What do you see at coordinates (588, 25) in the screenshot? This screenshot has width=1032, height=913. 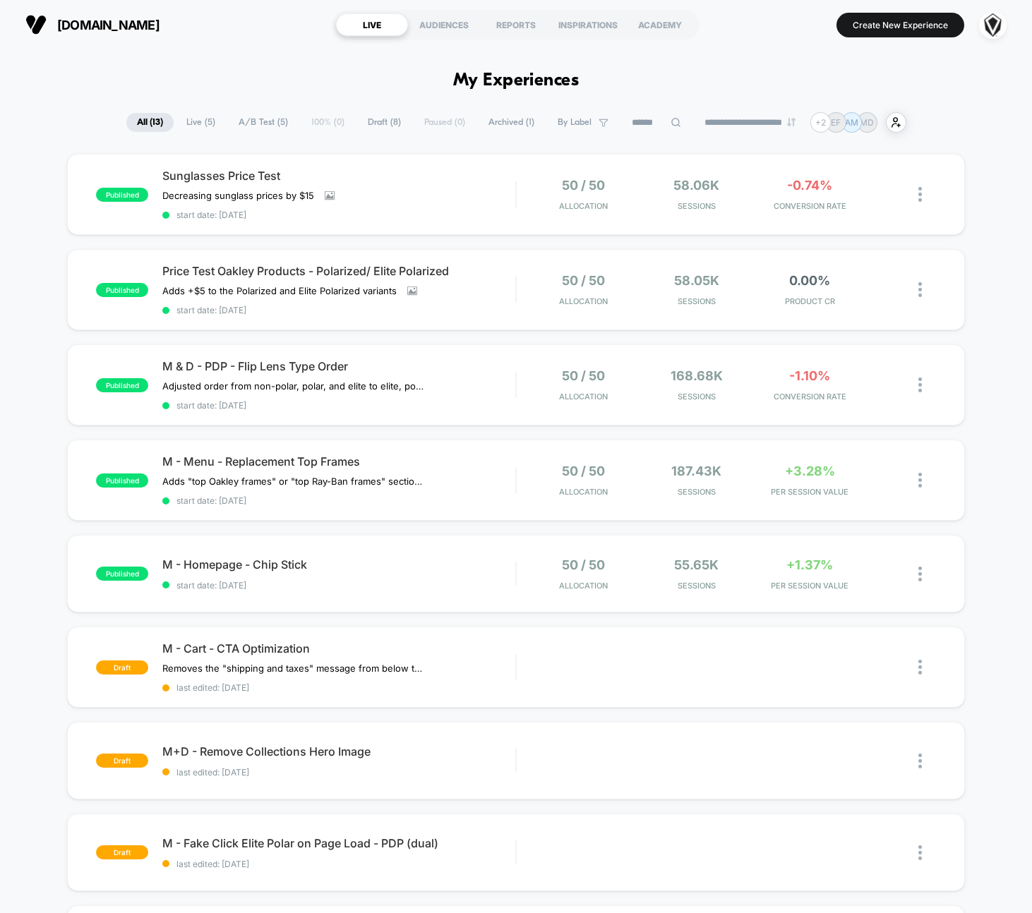 I see `div: INSPIRATIONS` at bounding box center [588, 25].